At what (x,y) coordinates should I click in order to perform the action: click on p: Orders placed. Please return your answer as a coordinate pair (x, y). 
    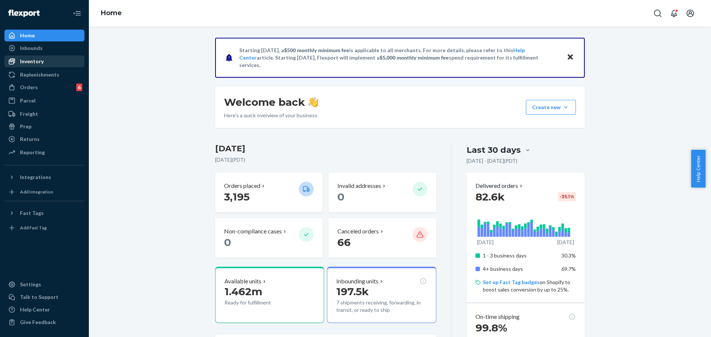
    Looking at the image, I should click on (242, 186).